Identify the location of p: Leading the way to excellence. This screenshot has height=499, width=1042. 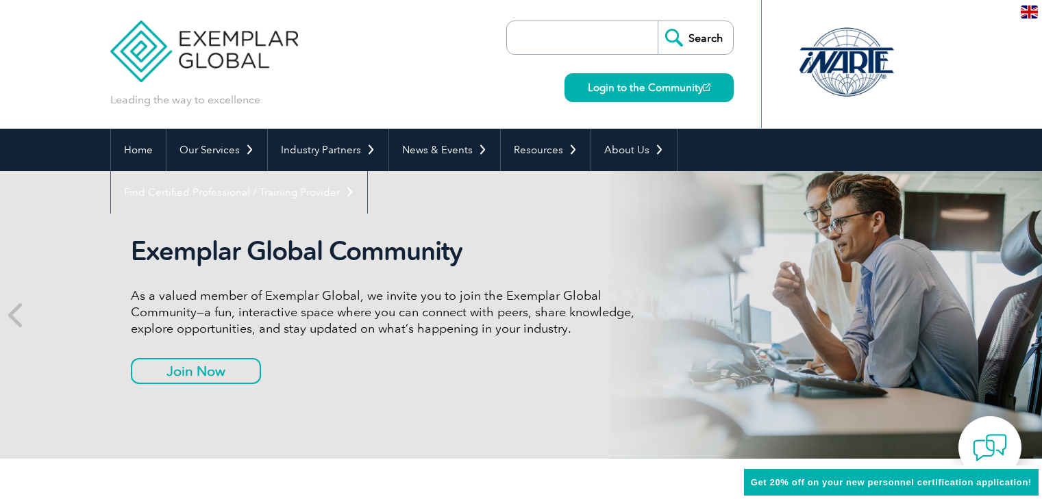
(185, 100).